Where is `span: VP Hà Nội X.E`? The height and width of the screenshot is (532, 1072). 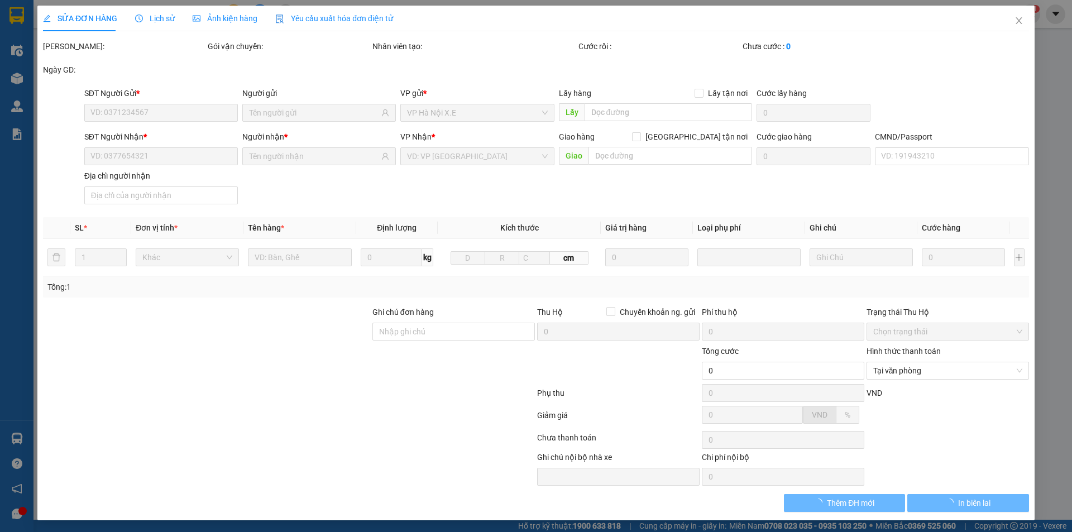 span: VP Hà Nội X.E is located at coordinates (477, 113).